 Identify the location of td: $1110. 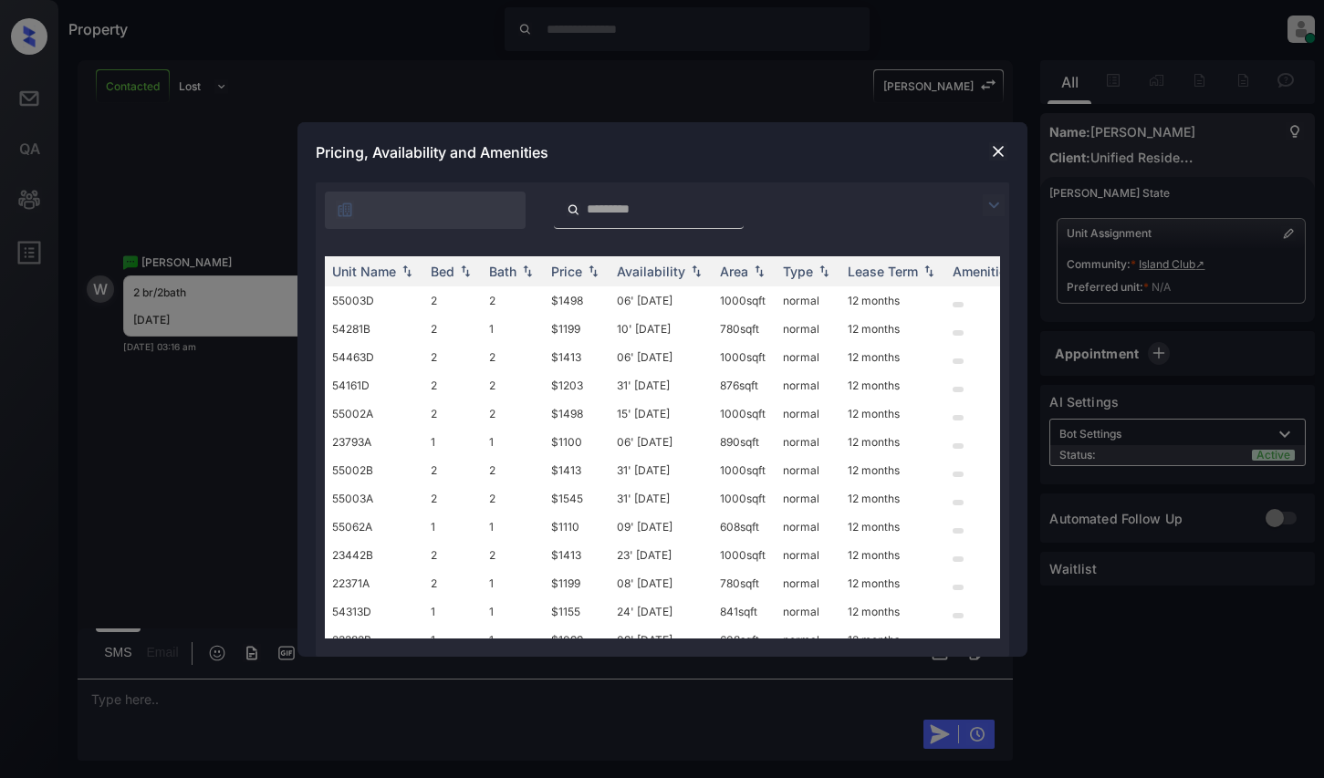
(576, 526).